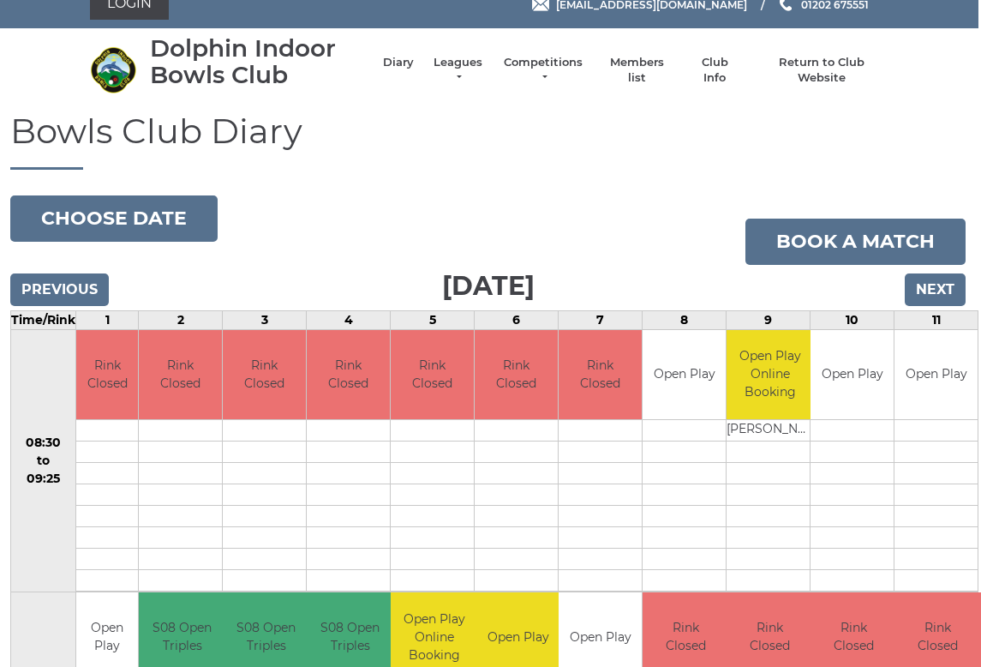 This screenshot has width=981, height=667. What do you see at coordinates (685, 320) in the screenshot?
I see `td: 8` at bounding box center [685, 320].